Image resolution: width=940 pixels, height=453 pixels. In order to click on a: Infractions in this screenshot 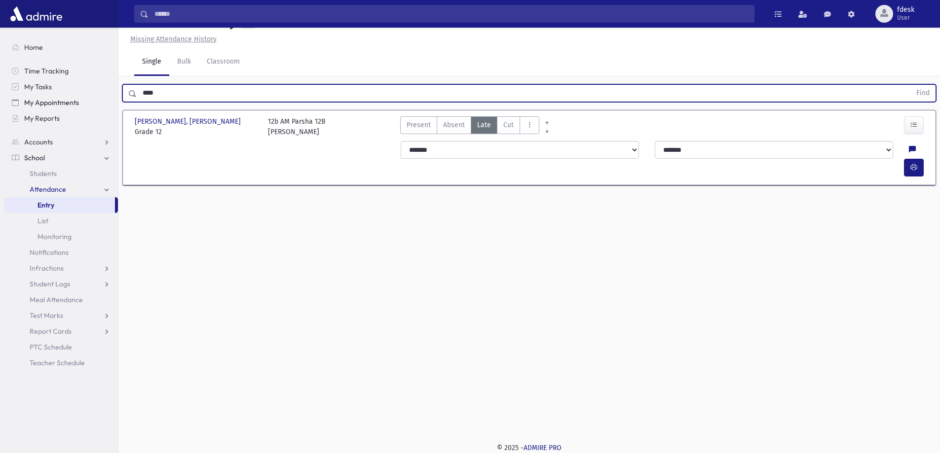, I will do `click(61, 268)`.